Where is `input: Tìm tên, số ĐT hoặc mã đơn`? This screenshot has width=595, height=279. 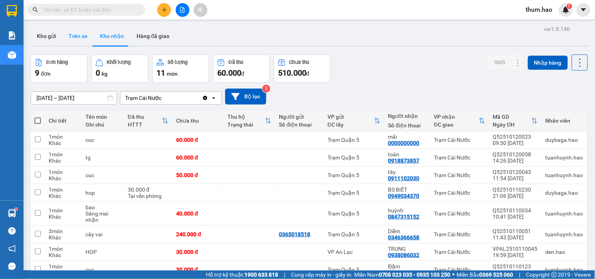
input: Tìm tên, số ĐT hoặc mã đơn is located at coordinates (89, 10).